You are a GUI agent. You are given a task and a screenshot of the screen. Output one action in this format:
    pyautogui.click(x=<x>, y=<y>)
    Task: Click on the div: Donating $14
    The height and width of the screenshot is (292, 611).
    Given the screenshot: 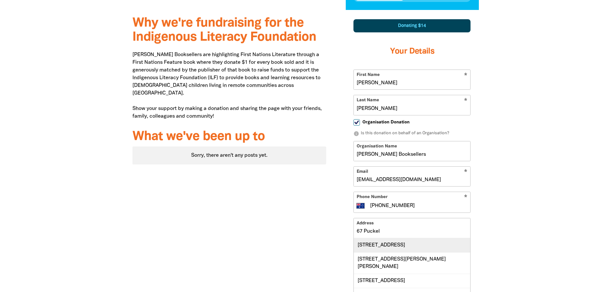 What is the action you would take?
    pyautogui.click(x=412, y=26)
    